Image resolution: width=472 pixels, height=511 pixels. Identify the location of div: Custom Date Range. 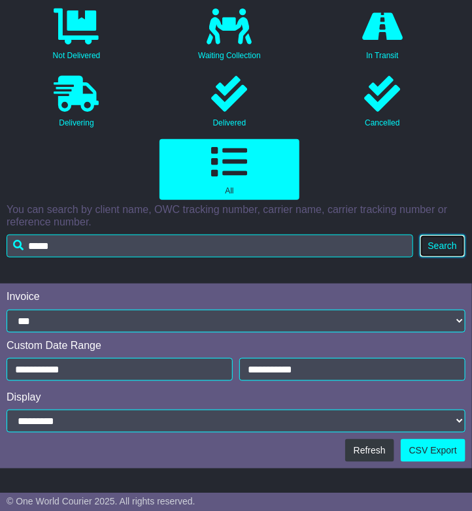
(236, 345).